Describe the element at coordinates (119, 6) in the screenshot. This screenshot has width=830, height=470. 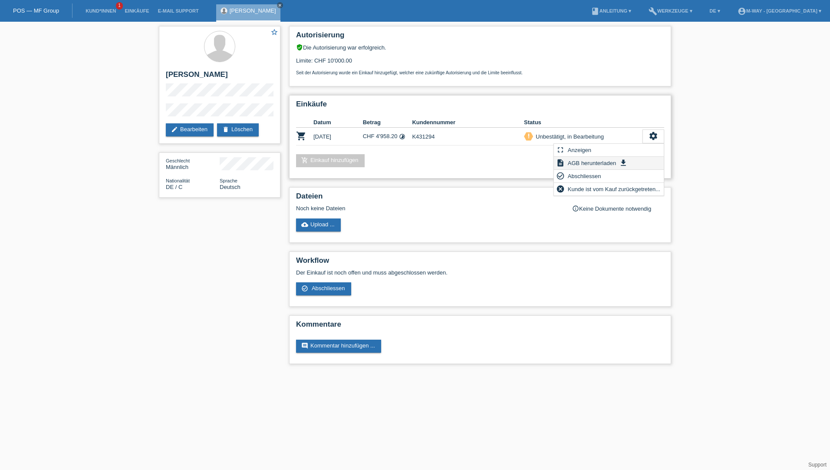
I see `span: 1` at that location.